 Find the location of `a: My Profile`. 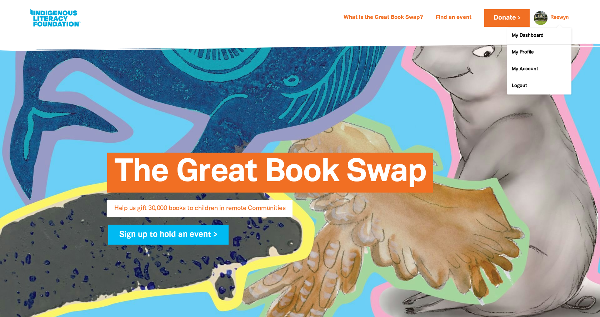

a: My Profile is located at coordinates (539, 53).